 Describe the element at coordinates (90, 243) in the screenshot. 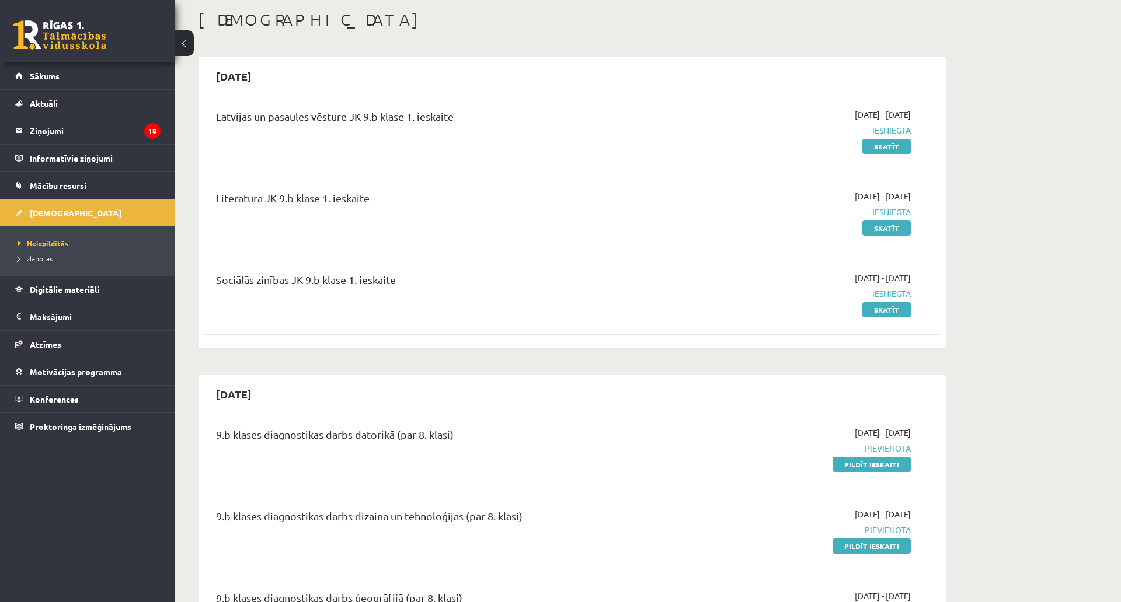

I see `a: Neizpildītās` at that location.